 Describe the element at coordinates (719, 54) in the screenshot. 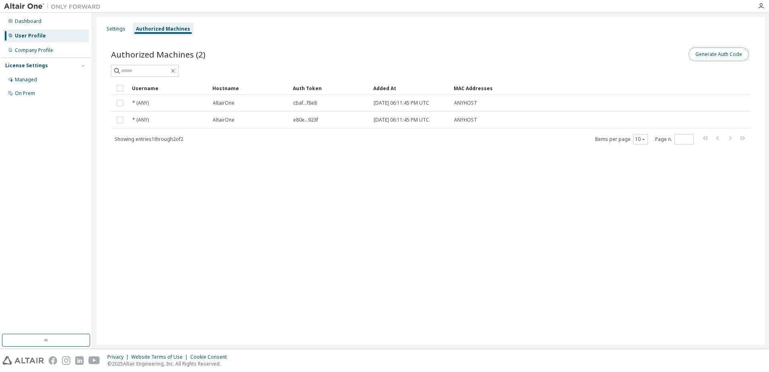

I see `button: Generate Auth Code` at that location.